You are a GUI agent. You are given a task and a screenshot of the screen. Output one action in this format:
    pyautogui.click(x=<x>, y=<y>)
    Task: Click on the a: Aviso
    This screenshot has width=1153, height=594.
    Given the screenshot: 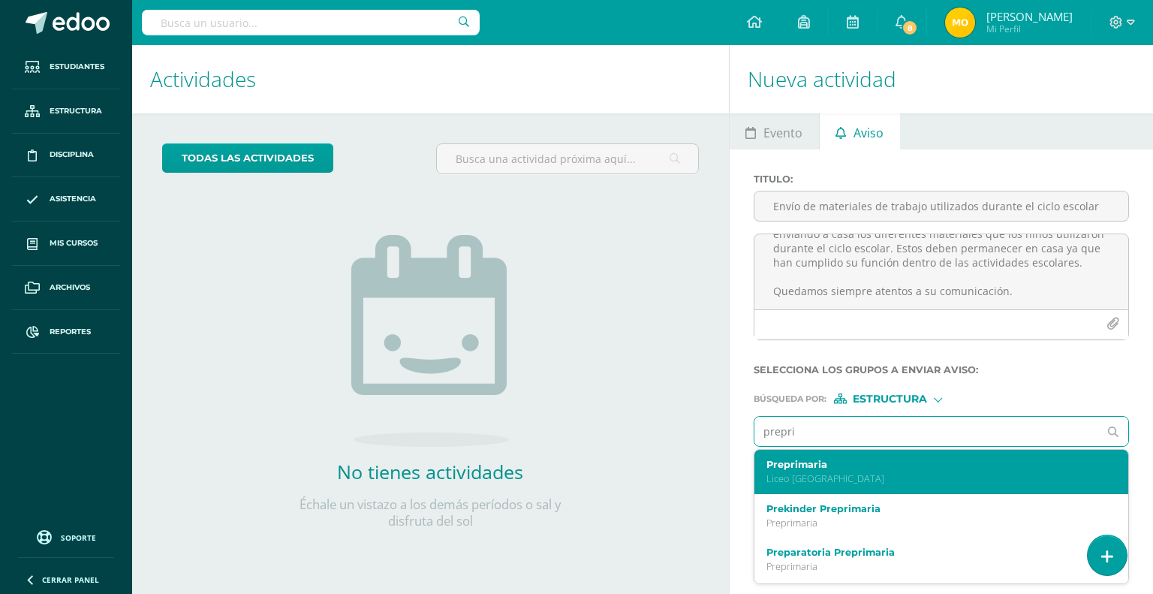 What is the action you would take?
    pyautogui.click(x=859, y=131)
    